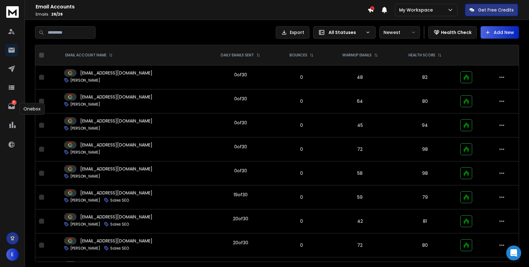  I want to click on p: Emails :, so click(201, 14).